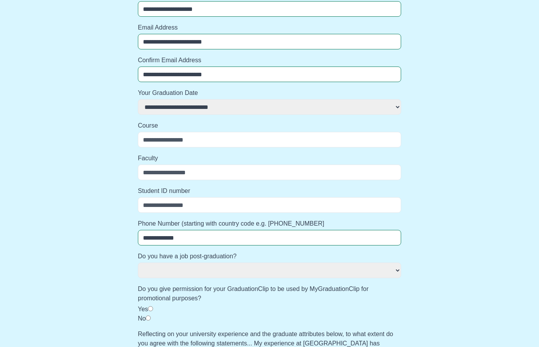 The image size is (539, 347). What do you see at coordinates (269, 60) in the screenshot?
I see `label: Confirm Email Address` at bounding box center [269, 60].